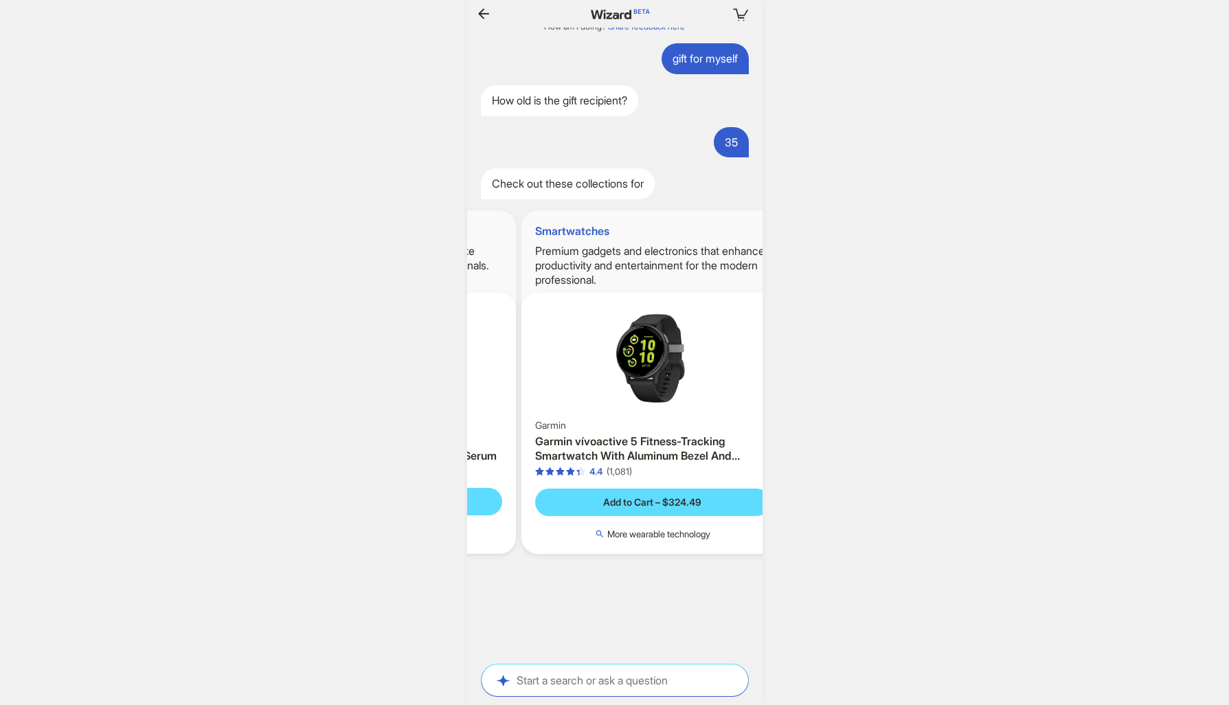 Image resolution: width=1229 pixels, height=705 pixels. I want to click on button: More wearable technology, so click(653, 534).